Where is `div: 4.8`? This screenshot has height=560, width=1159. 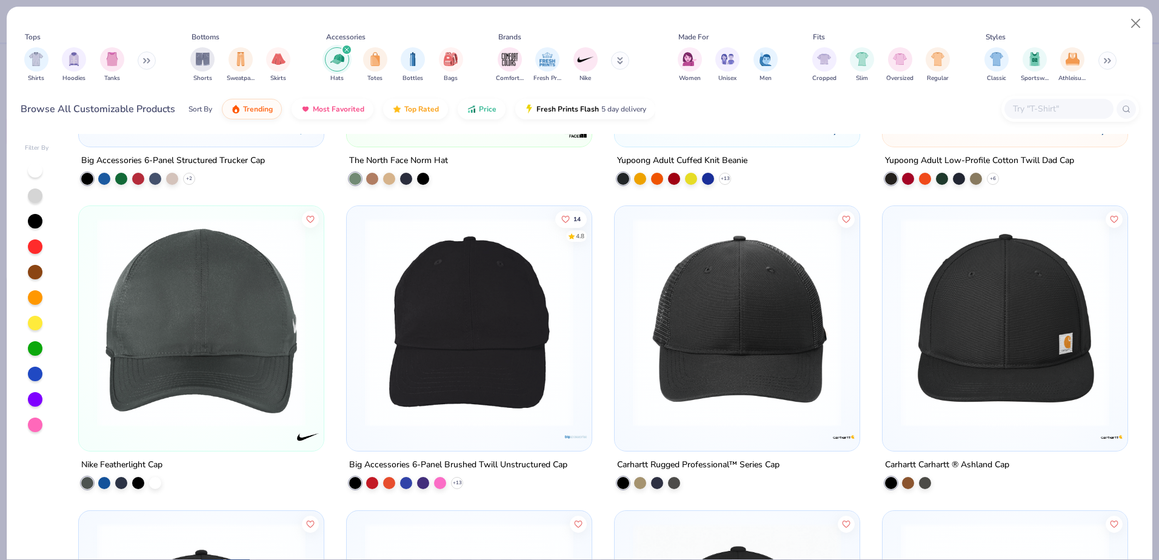 div: 4.8 is located at coordinates (580, 236).